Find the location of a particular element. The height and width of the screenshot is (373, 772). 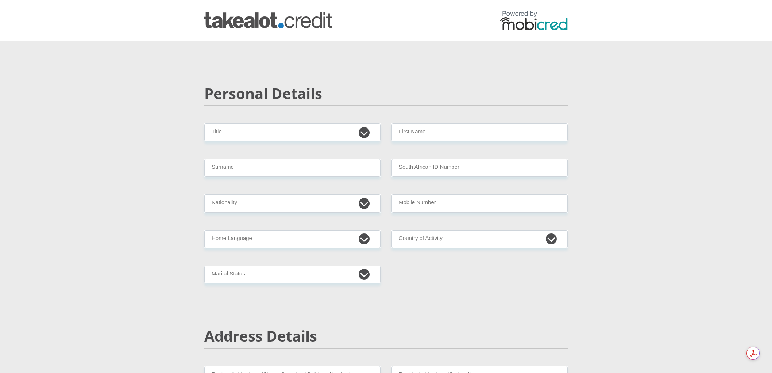

input: First Name is located at coordinates (480, 132).